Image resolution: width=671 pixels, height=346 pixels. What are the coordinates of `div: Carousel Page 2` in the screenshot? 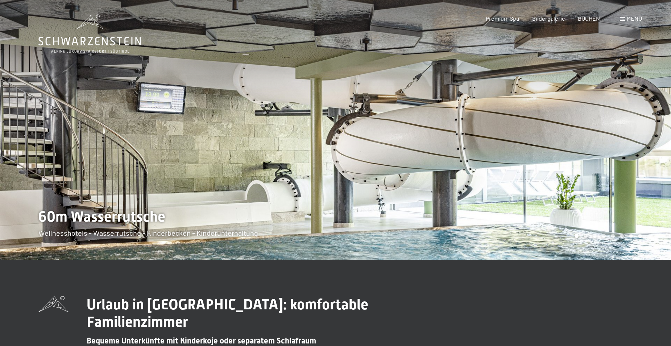 It's located at (586, 236).